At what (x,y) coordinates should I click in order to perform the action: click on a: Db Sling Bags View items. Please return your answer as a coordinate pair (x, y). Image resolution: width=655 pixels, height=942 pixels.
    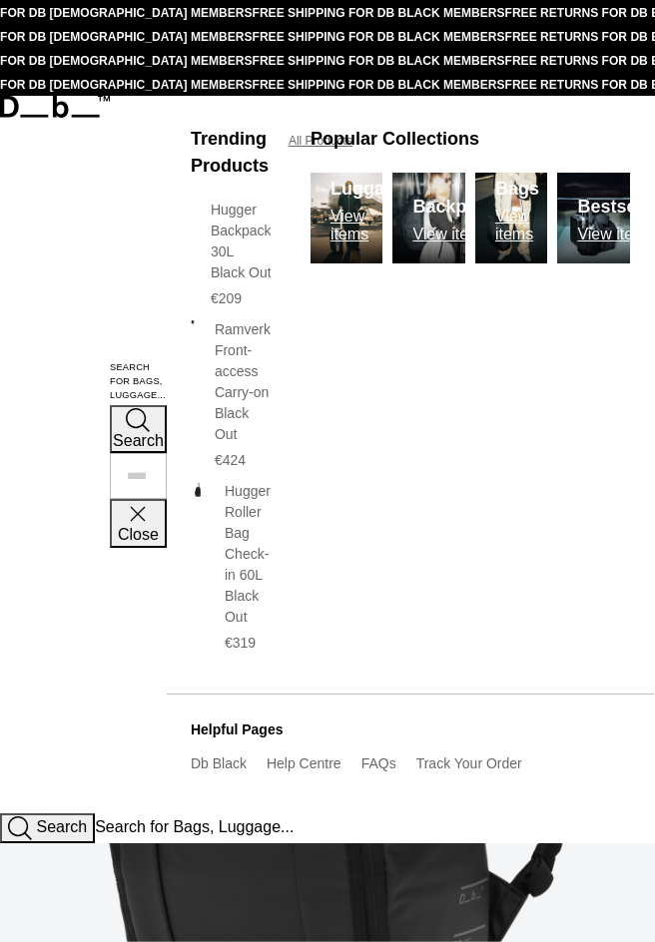
    Looking at the image, I should click on (511, 218).